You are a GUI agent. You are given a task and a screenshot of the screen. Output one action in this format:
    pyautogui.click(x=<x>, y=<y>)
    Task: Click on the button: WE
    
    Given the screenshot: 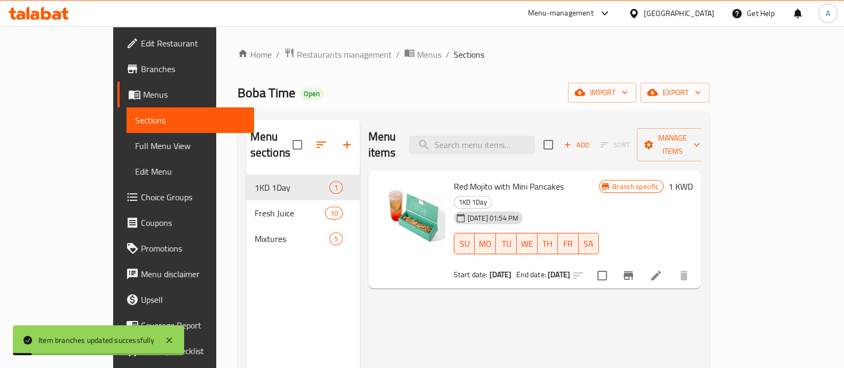 What is the action you would take?
    pyautogui.click(x=527, y=243)
    